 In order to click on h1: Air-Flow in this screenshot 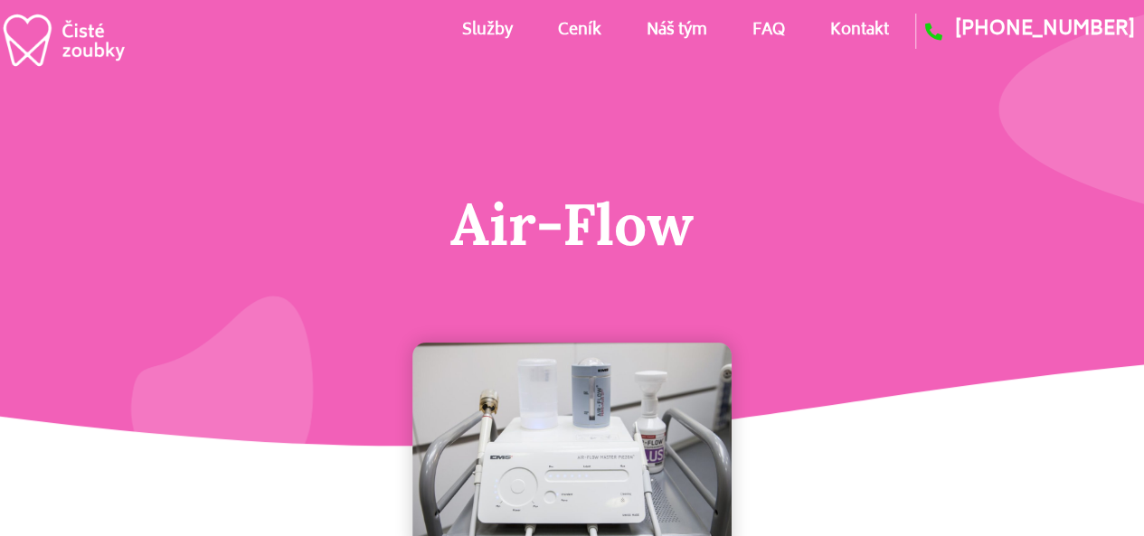, I will do `click(572, 224)`.